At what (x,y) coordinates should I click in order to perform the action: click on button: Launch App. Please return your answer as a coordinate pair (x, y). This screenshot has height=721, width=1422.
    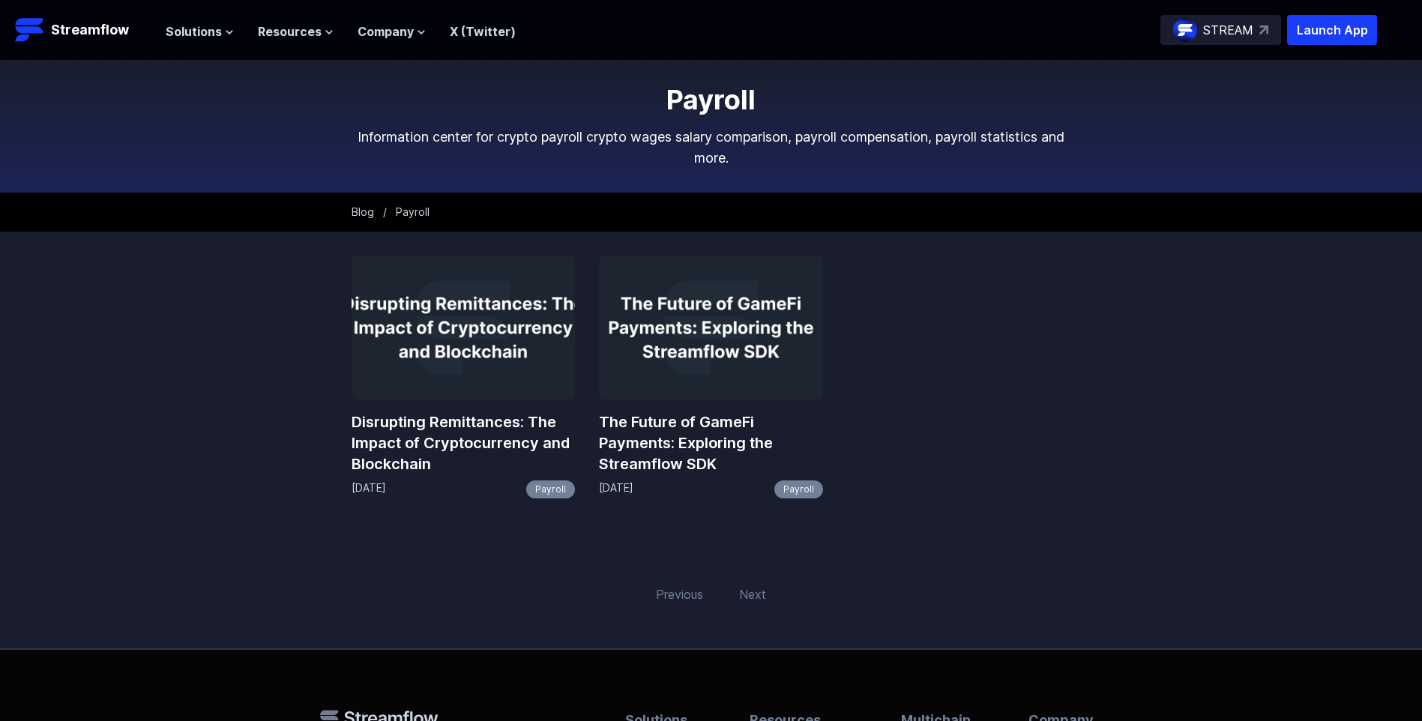
    Looking at the image, I should click on (1332, 30).